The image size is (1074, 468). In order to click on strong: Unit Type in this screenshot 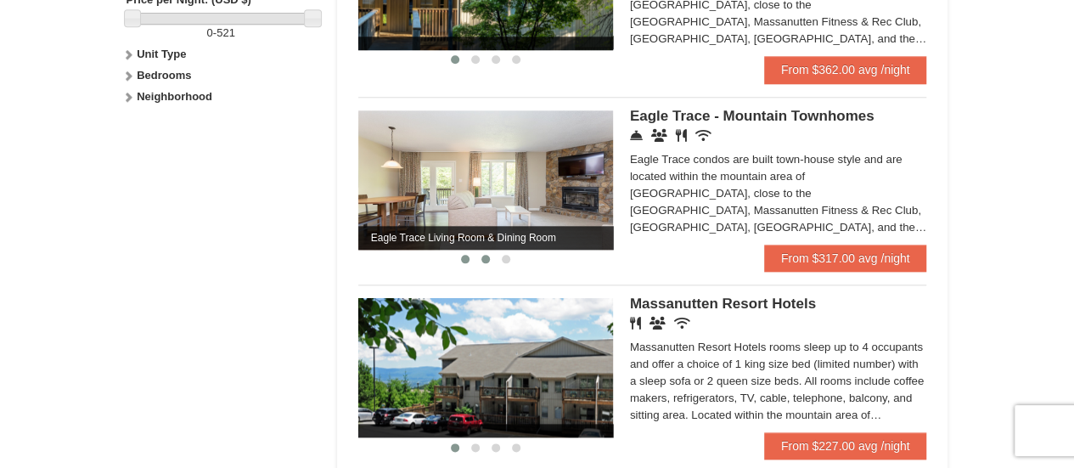, I will do `click(161, 53)`.